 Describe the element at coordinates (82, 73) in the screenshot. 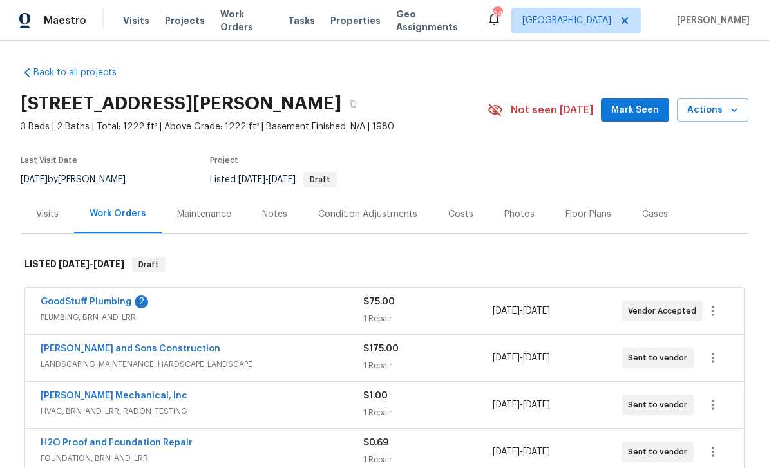

I see `a: Back to all projects` at that location.